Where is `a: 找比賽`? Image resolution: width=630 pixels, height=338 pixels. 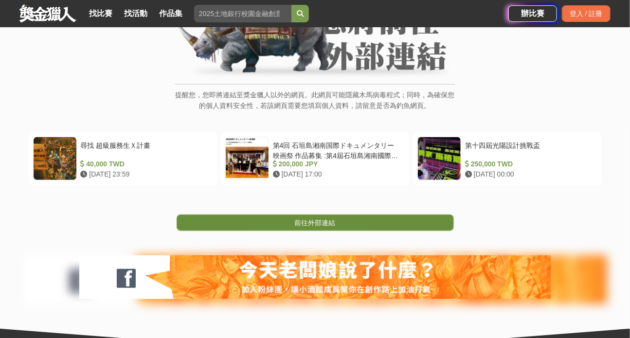
a: 找比賽 is located at coordinates (101, 14).